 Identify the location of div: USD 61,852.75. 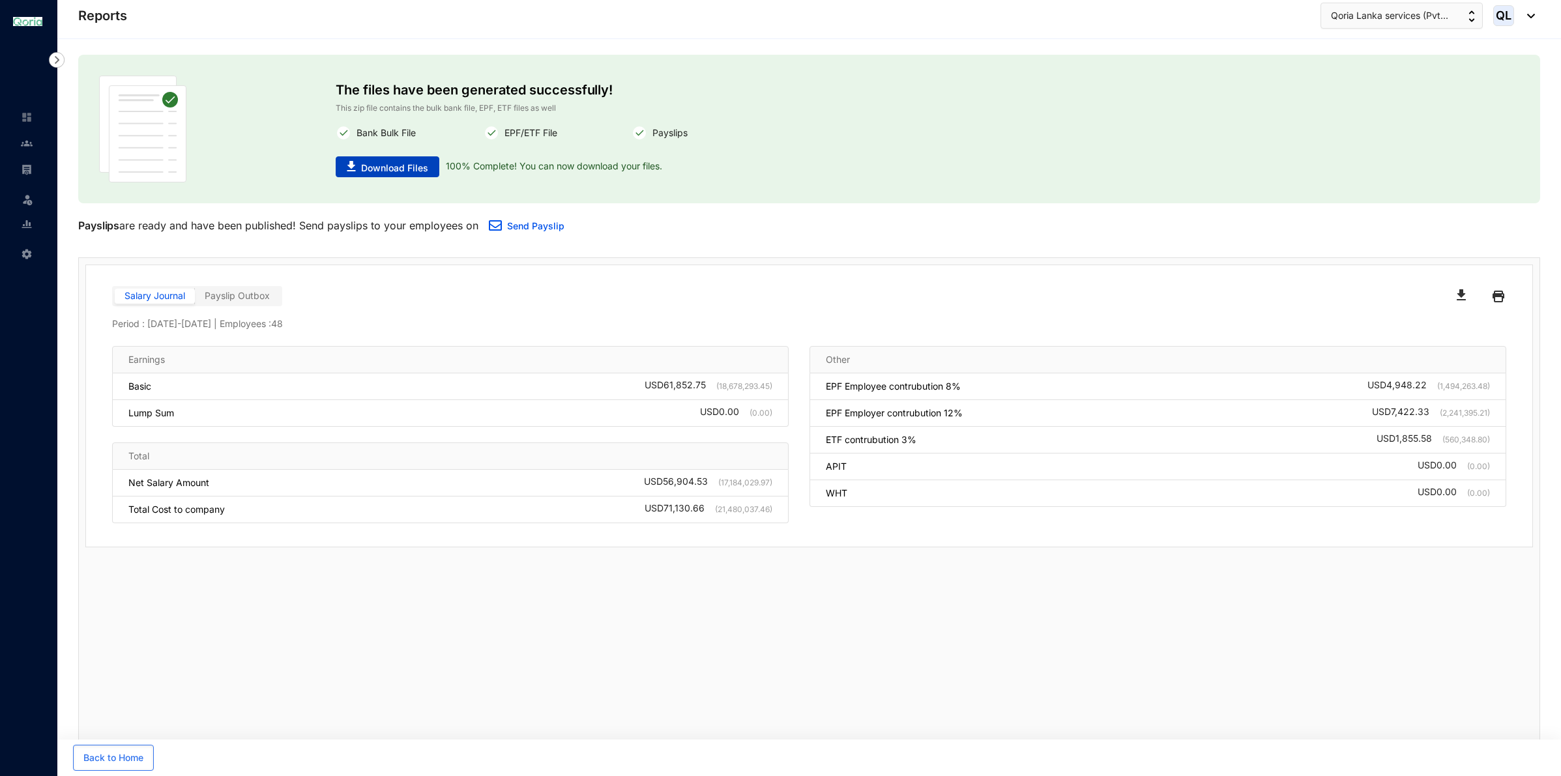
(708, 386).